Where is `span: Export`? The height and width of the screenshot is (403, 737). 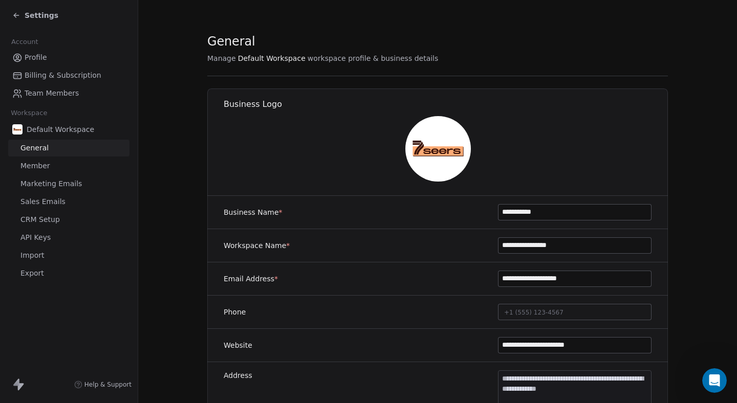
span: Export is located at coordinates (32, 273).